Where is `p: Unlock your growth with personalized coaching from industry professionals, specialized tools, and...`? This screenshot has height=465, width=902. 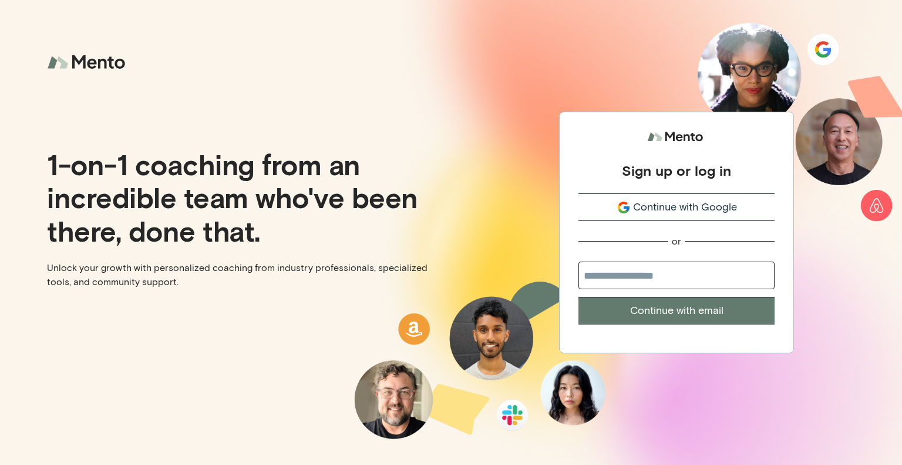
p: Unlock your growth with personalized coaching from industry professionals, specialized tools, and... is located at coordinates (244, 275).